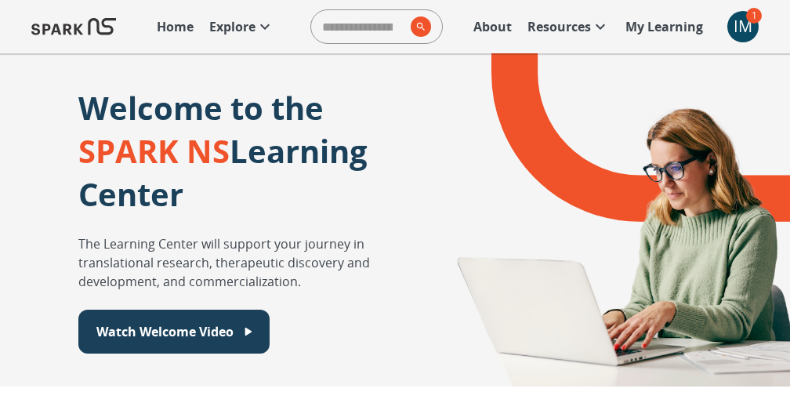 Image resolution: width=790 pixels, height=403 pixels. Describe the element at coordinates (754, 16) in the screenshot. I see `span: 1` at that location.